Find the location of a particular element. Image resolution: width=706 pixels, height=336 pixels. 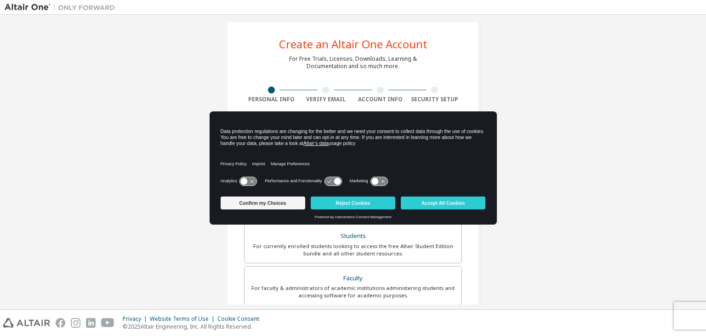

div: For currently enrolled students looking to access the free Altair Student Edition bundle and all ... is located at coordinates (353, 250).